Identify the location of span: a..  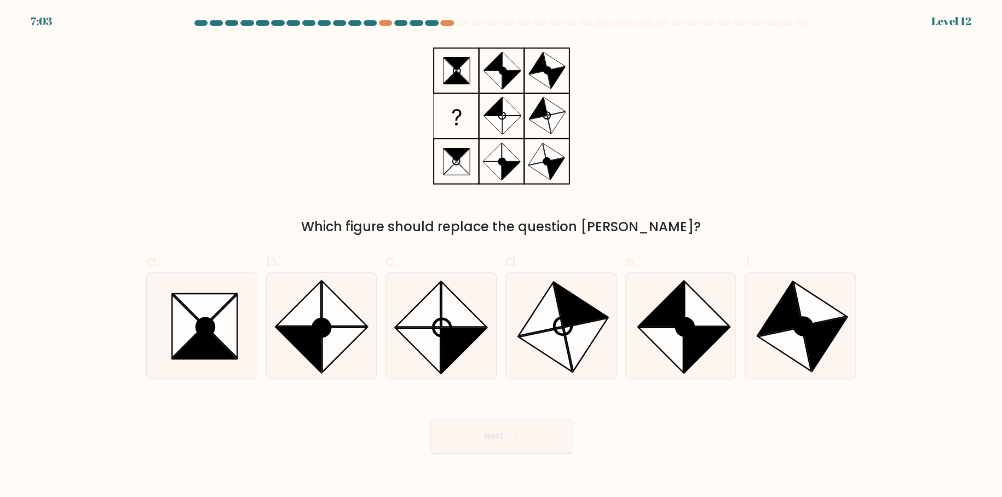
(153, 261).